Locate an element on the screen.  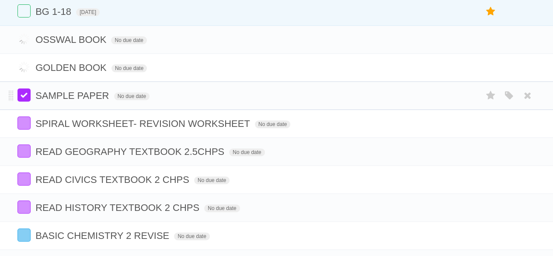
span: READ CIVICS TEXTBOOK 2 CHPS is located at coordinates (113, 179).